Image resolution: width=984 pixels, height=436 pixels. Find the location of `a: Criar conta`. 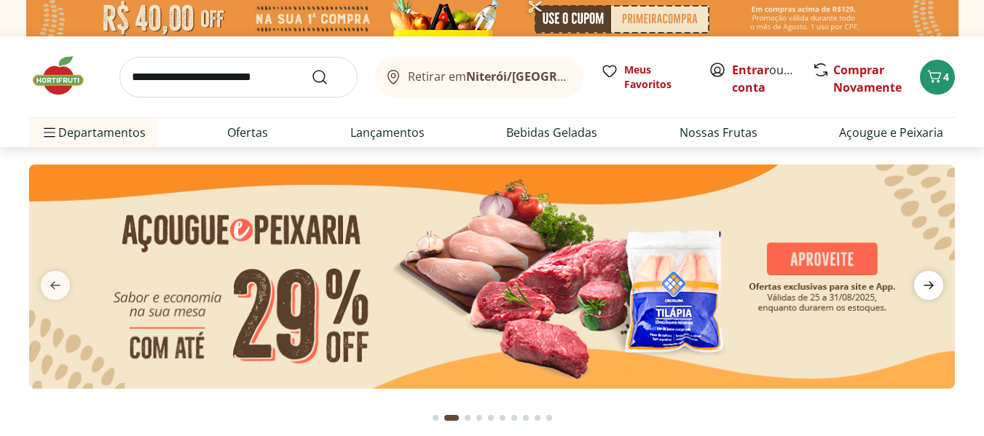

a: Criar conta is located at coordinates (772, 79).